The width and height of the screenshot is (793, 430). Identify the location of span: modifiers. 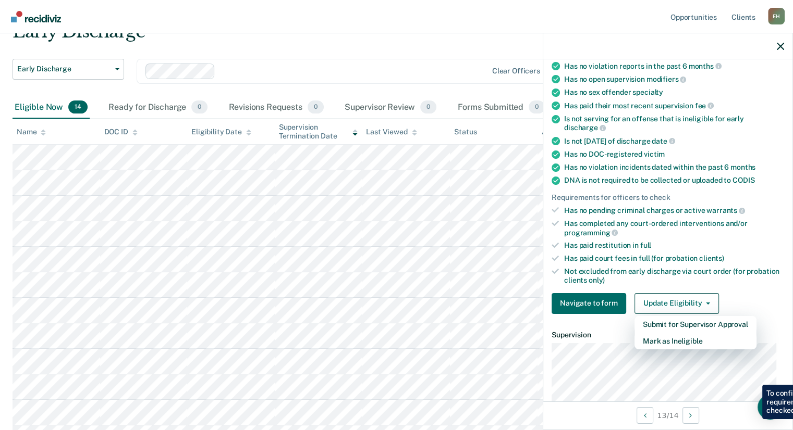
(666, 79).